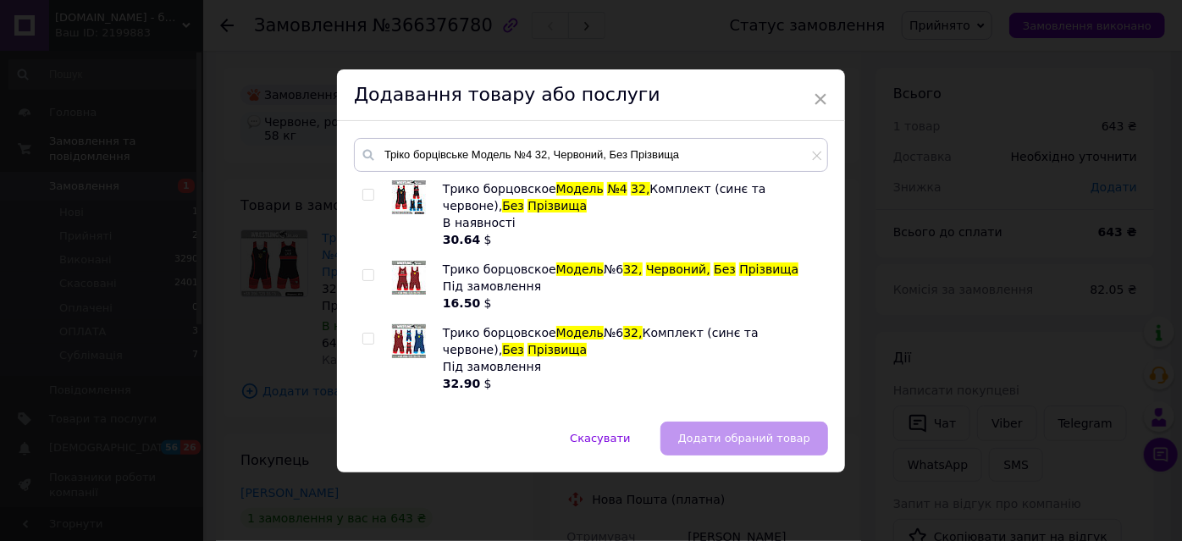 The image size is (1182, 541). What do you see at coordinates (591, 95) in the screenshot?
I see `div: Додавання товару або послуги` at bounding box center [591, 95].